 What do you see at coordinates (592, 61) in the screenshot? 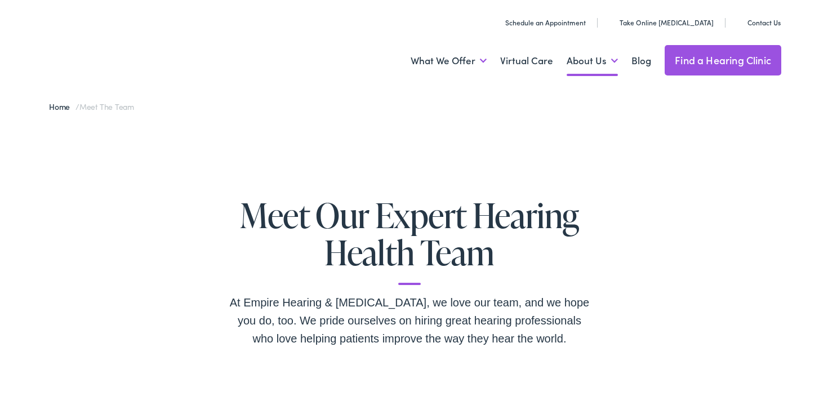
I see `a: About Us` at bounding box center [592, 61].